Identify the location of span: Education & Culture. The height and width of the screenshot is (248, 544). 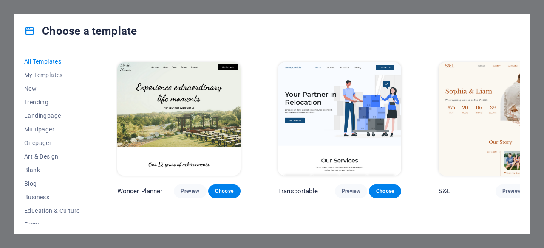
(52, 211).